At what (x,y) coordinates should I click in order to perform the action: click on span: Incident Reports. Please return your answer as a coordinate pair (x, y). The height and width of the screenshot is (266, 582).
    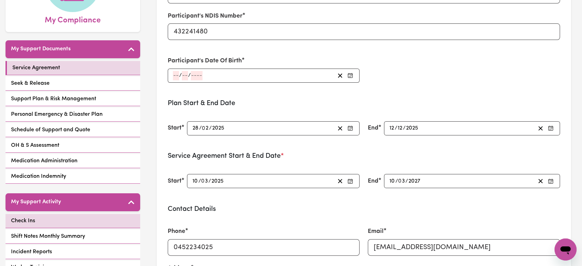
    Looking at the image, I should click on (31, 252).